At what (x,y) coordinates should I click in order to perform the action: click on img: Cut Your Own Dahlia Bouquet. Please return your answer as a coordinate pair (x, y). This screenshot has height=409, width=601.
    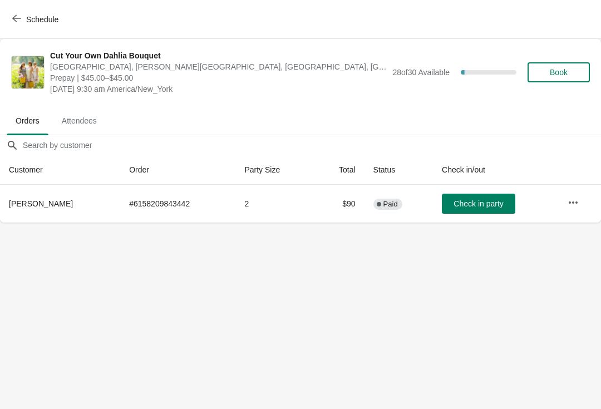
    Looking at the image, I should click on (28, 72).